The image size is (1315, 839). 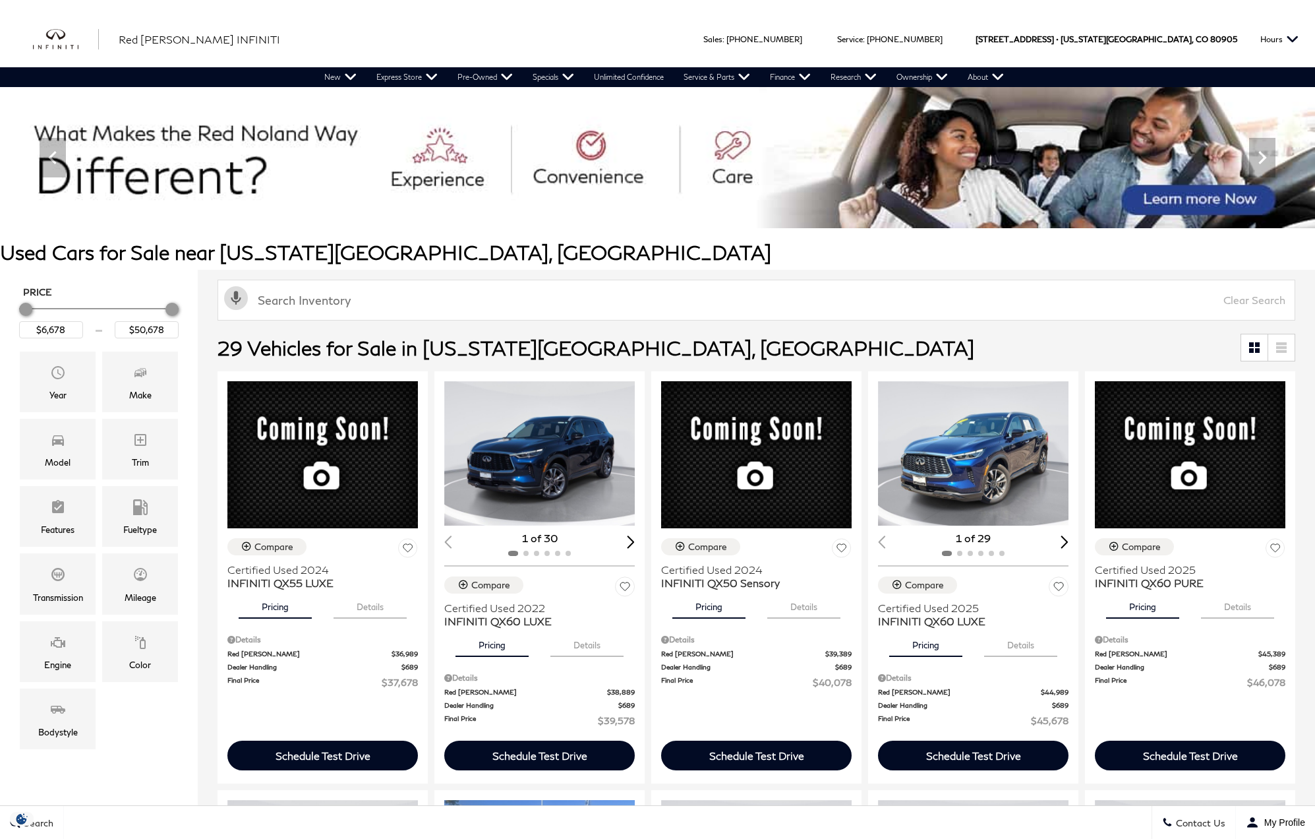 I want to click on div: Next slide, so click(x=1065, y=541).